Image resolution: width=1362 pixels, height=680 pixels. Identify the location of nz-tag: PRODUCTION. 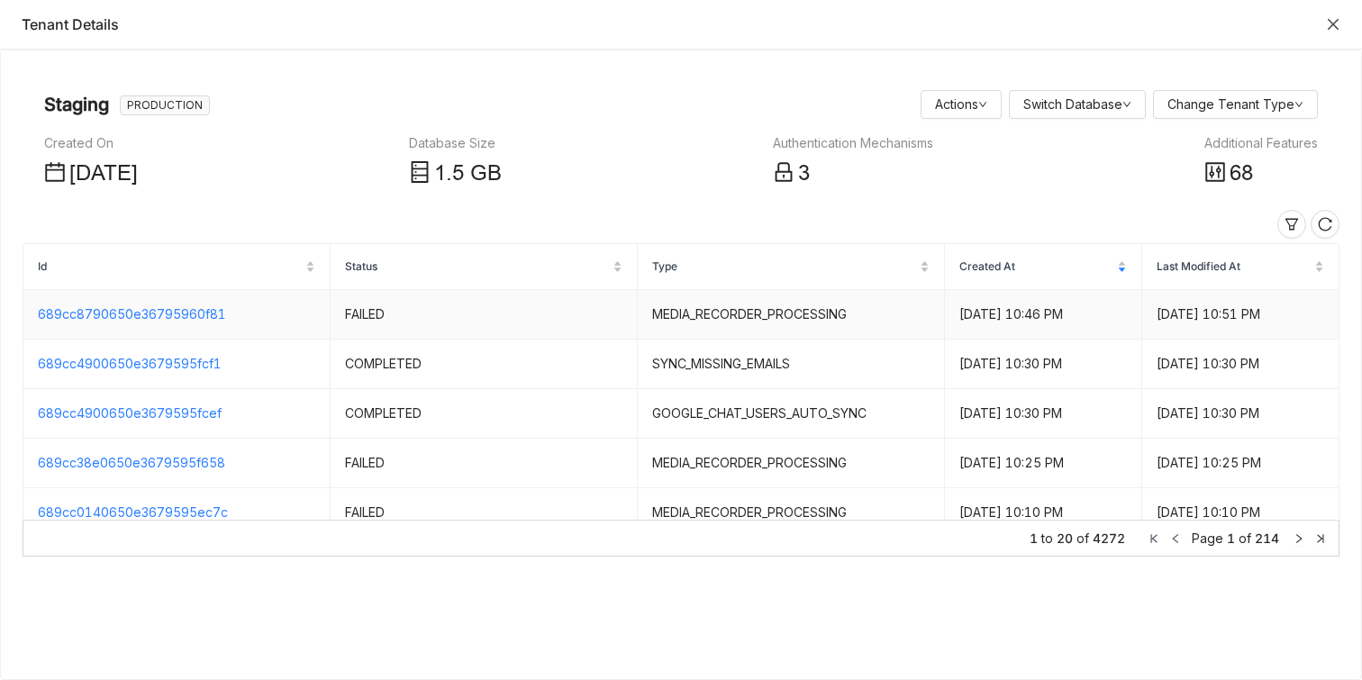
(165, 105).